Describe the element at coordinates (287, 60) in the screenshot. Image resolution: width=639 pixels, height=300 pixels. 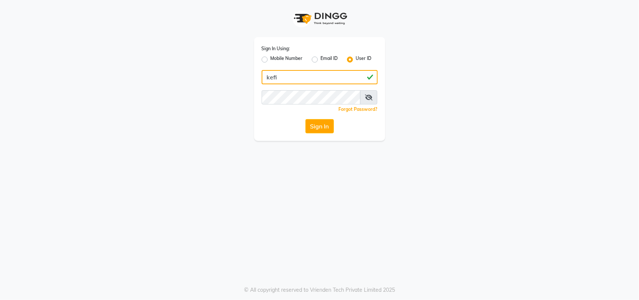
I see `label: Mobile Number` at that location.